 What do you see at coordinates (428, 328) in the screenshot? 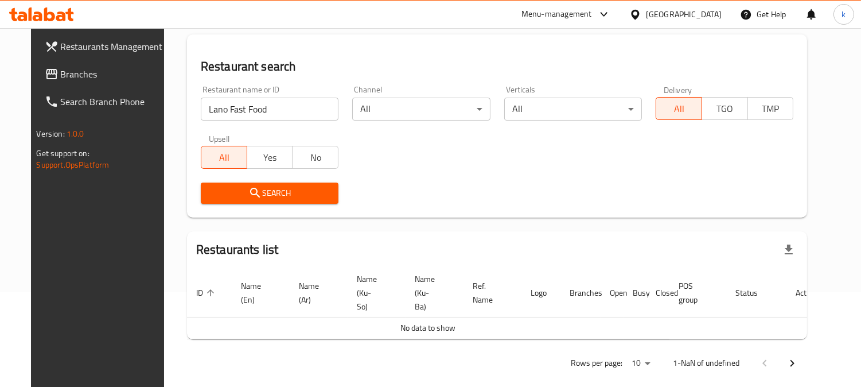
I see `span: No data to show` at bounding box center [428, 328].